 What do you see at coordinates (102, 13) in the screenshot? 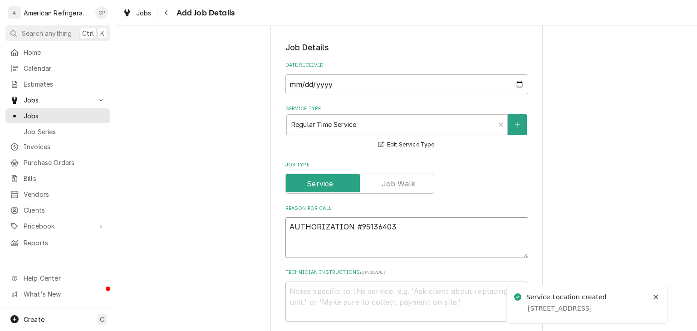
I see `div: Cordel Pyle's Avatar` at bounding box center [102, 13].